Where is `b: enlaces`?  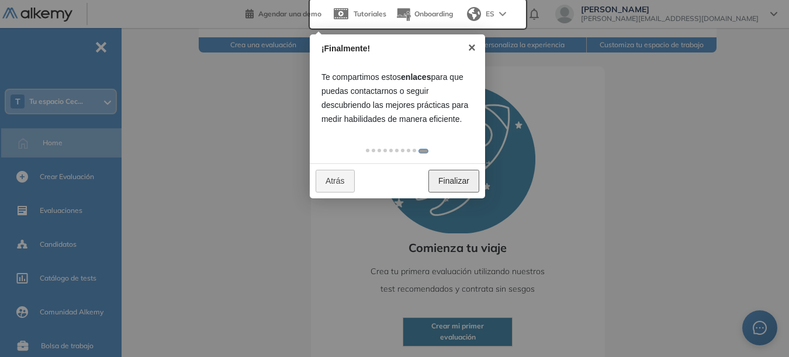 b: enlaces is located at coordinates (415, 77).